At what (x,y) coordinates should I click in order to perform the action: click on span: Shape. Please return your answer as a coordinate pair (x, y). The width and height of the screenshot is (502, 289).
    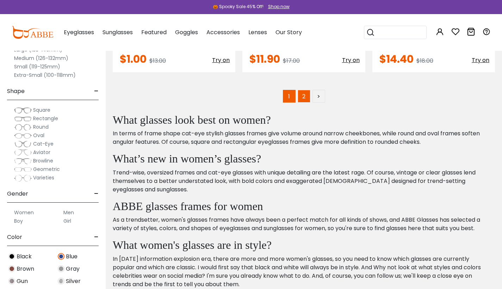
    Looking at the image, I should click on (16, 91).